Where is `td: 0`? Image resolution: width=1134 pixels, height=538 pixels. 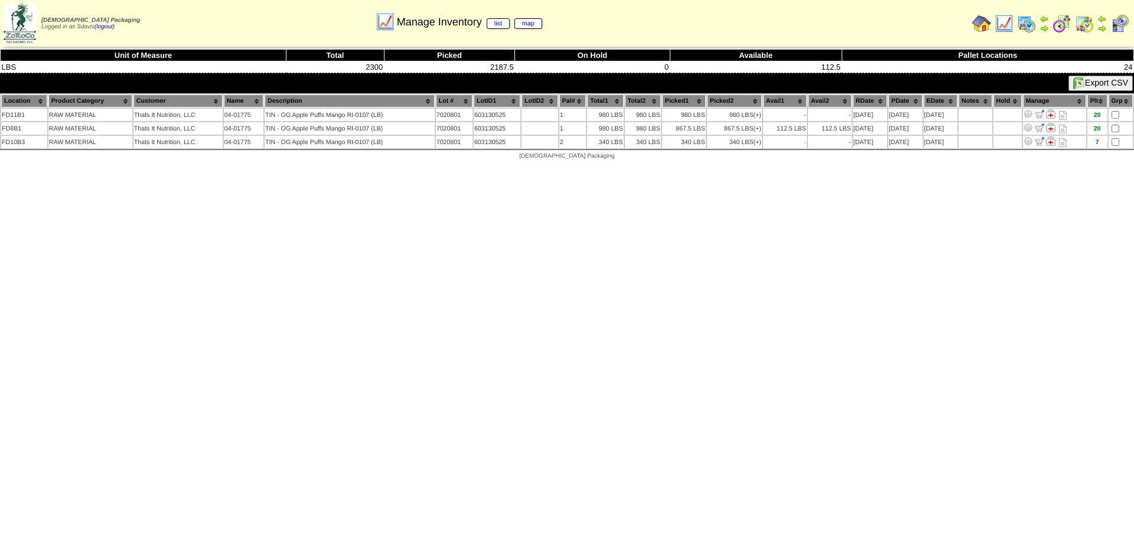 td: 0 is located at coordinates (592, 67).